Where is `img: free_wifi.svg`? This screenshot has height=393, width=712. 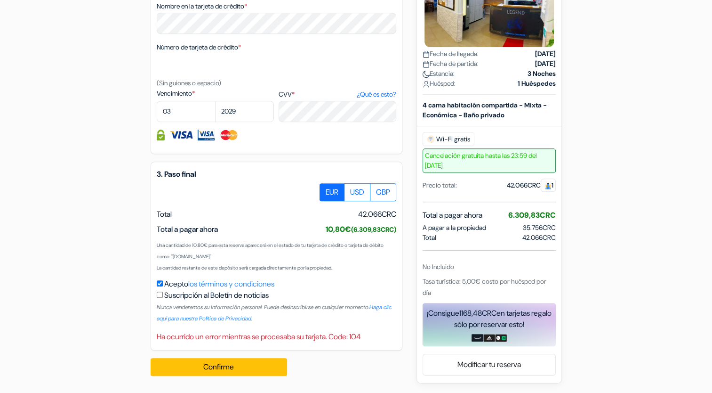
img: free_wifi.svg is located at coordinates (431, 139).